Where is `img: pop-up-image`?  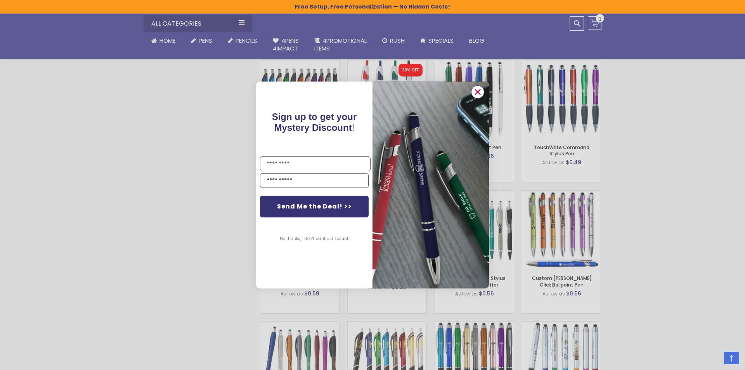 img: pop-up-image is located at coordinates (431, 185).